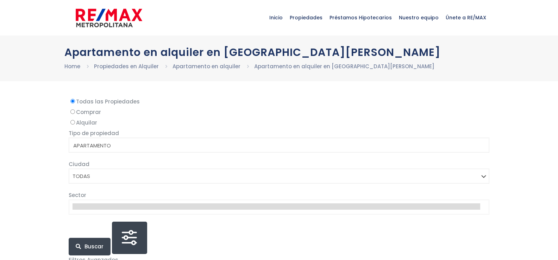 The width and height of the screenshot is (558, 260). I want to click on a: Propiedades en Alquiler, so click(126, 66).